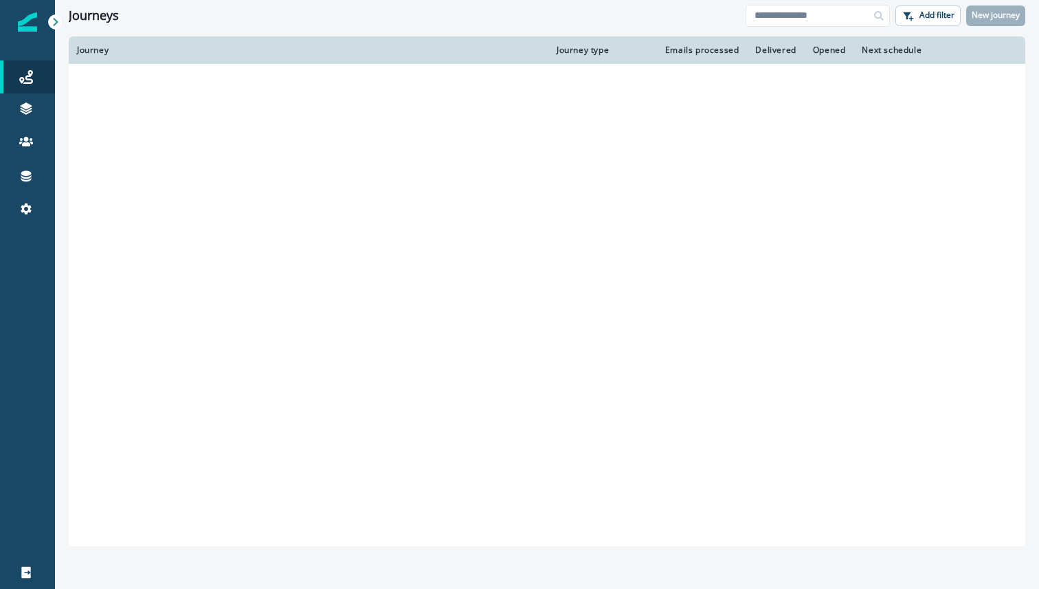  I want to click on div: Next schedule, so click(923, 50).